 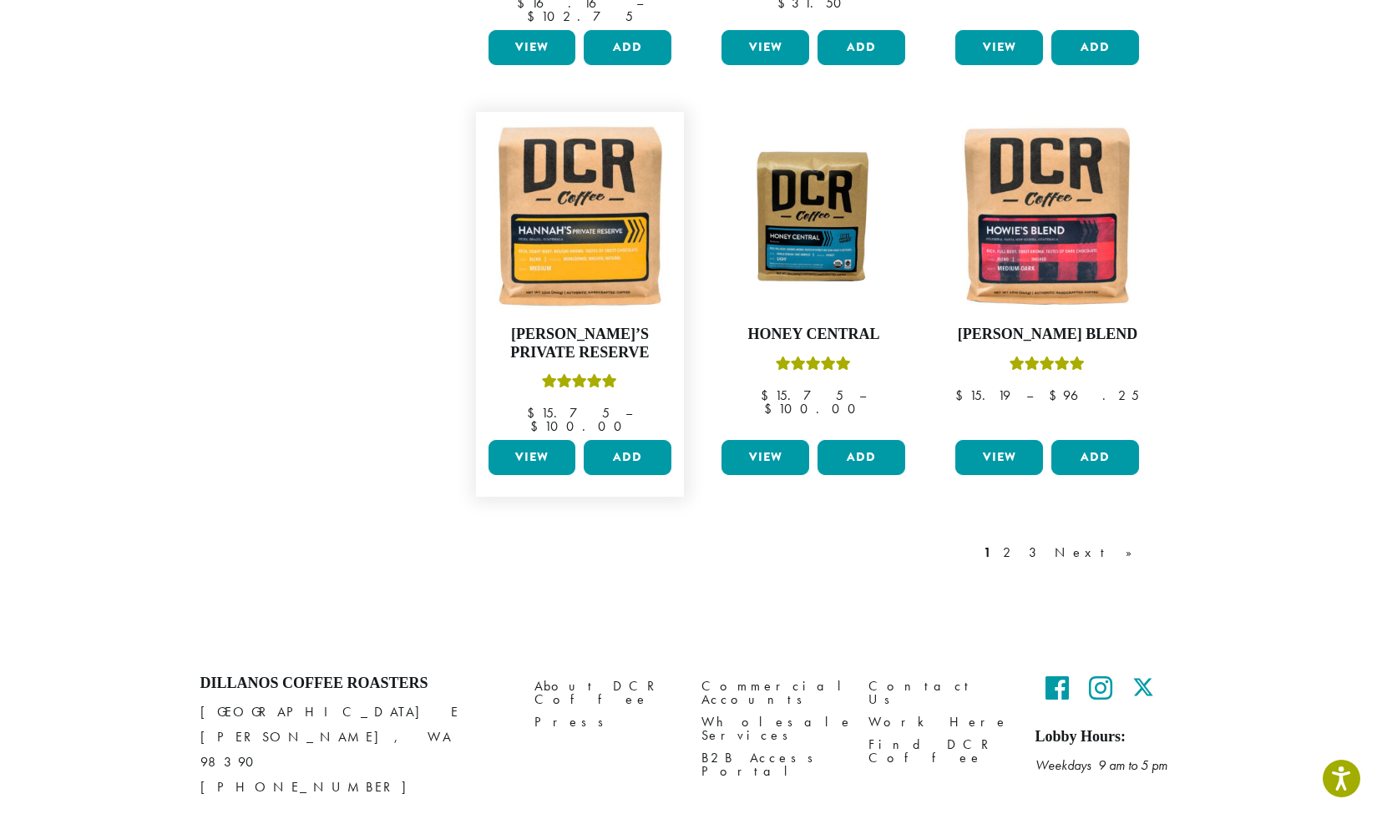 I want to click on a: Commercial Accounts, so click(x=772, y=692).